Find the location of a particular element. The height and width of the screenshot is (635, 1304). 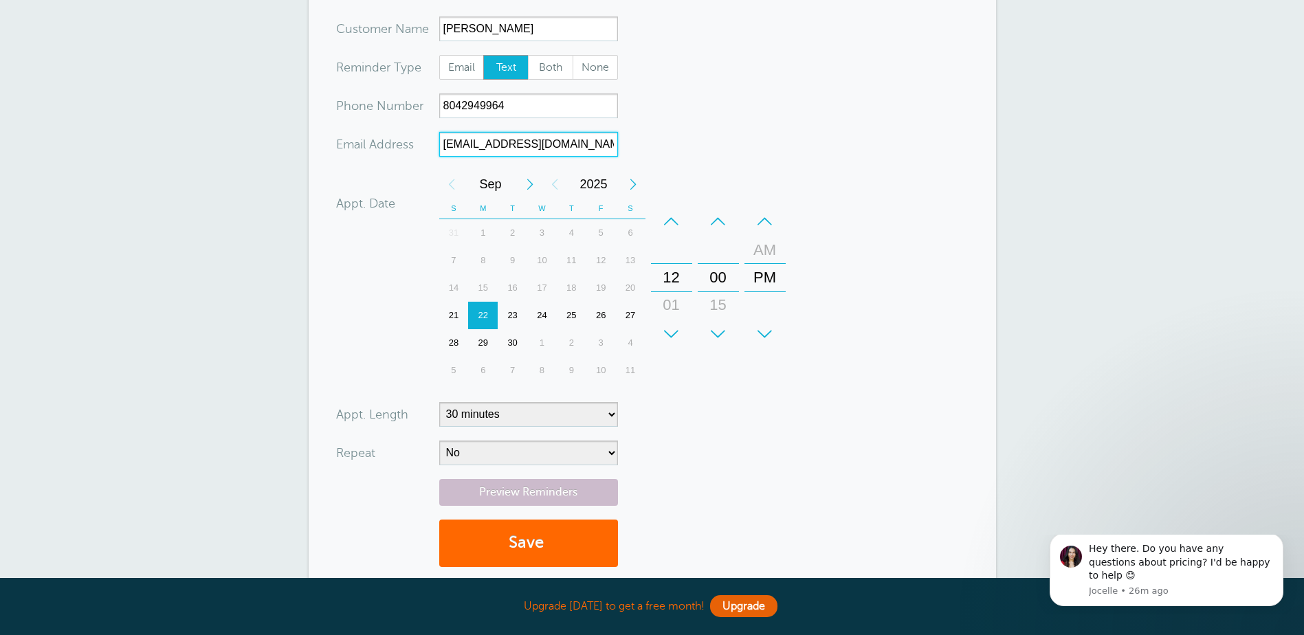

div: 23 is located at coordinates (512, 316).